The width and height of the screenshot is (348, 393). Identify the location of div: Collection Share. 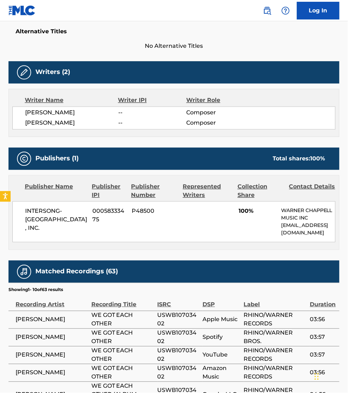
(261, 191).